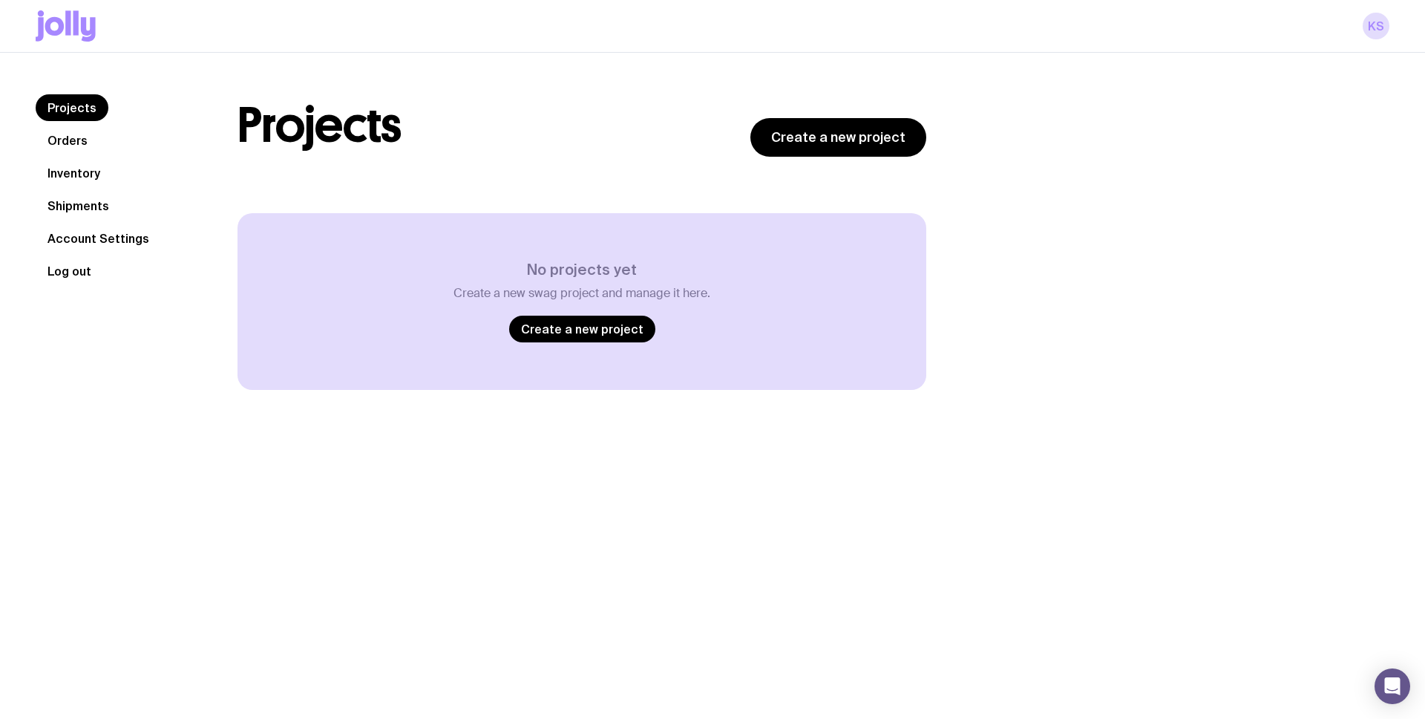  I want to click on button: Log out, so click(69, 271).